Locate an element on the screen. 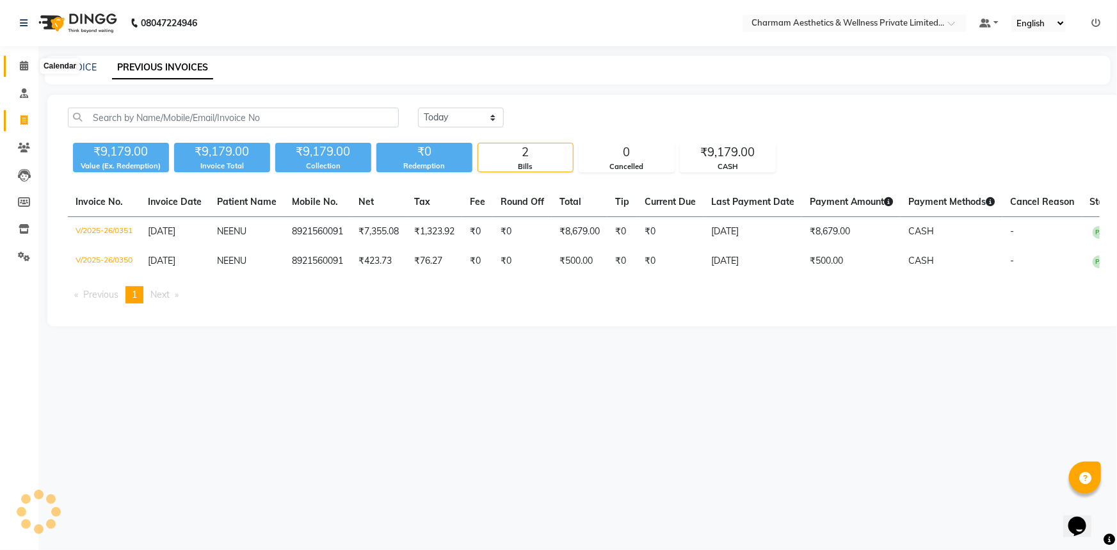 The height and width of the screenshot is (550, 1117). div: Value (Ex. Redemption) is located at coordinates (121, 166).